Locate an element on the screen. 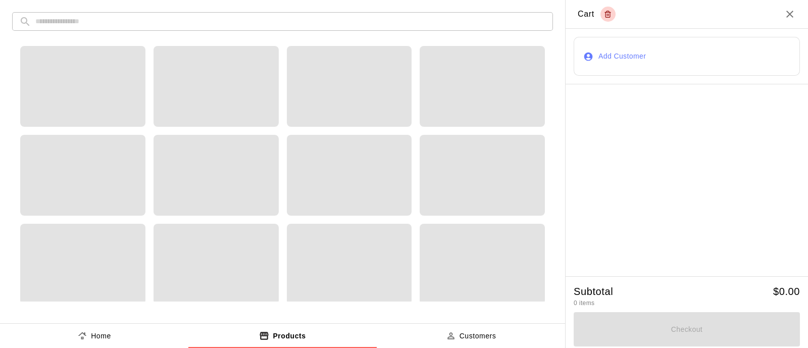  button: Add Customer is located at coordinates (687, 57).